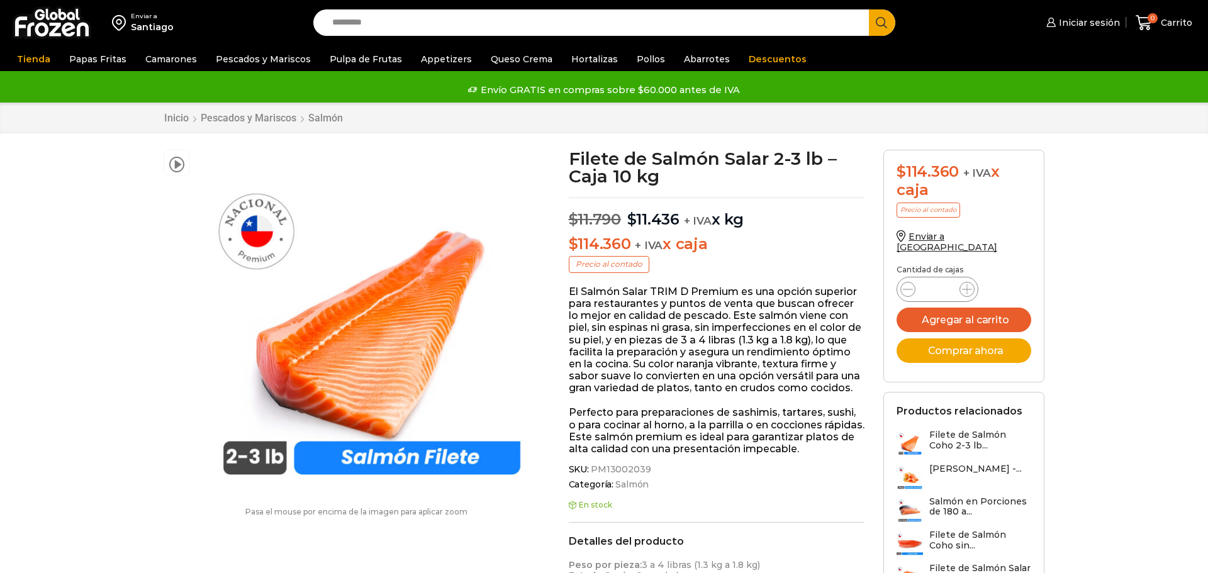 The height and width of the screenshot is (573, 1208). Describe the element at coordinates (152, 27) in the screenshot. I see `div: Santiago` at that location.